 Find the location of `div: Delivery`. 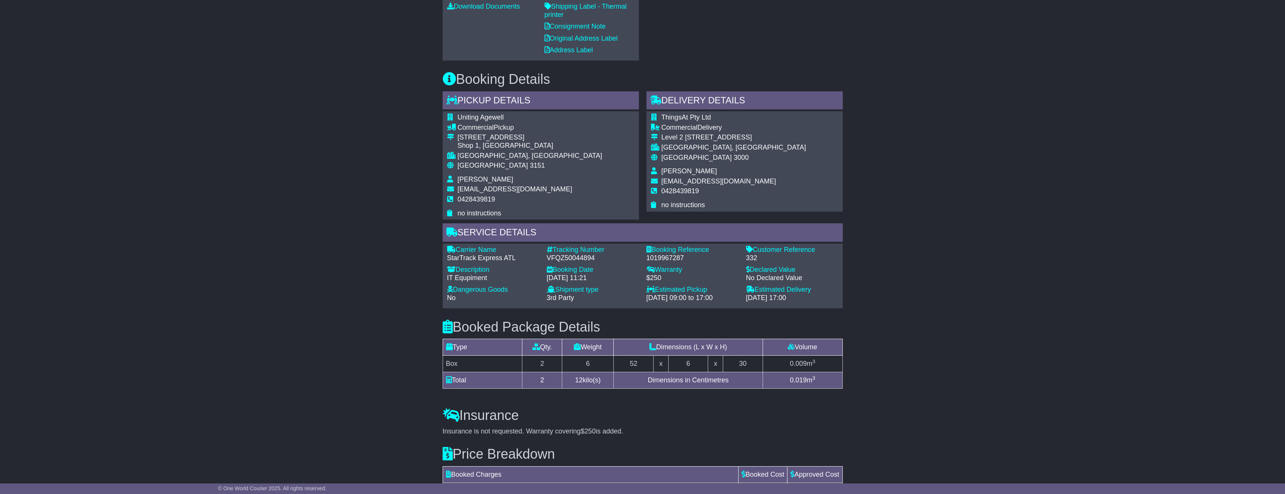

div: Delivery is located at coordinates (734, 128).